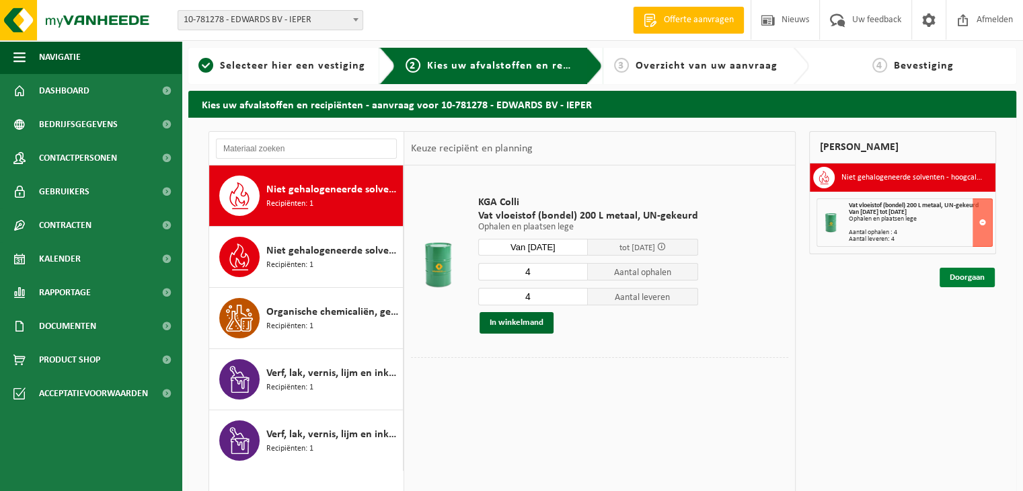 Image resolution: width=1023 pixels, height=491 pixels. What do you see at coordinates (516, 323) in the screenshot?
I see `button: In winkelmand` at bounding box center [516, 323].